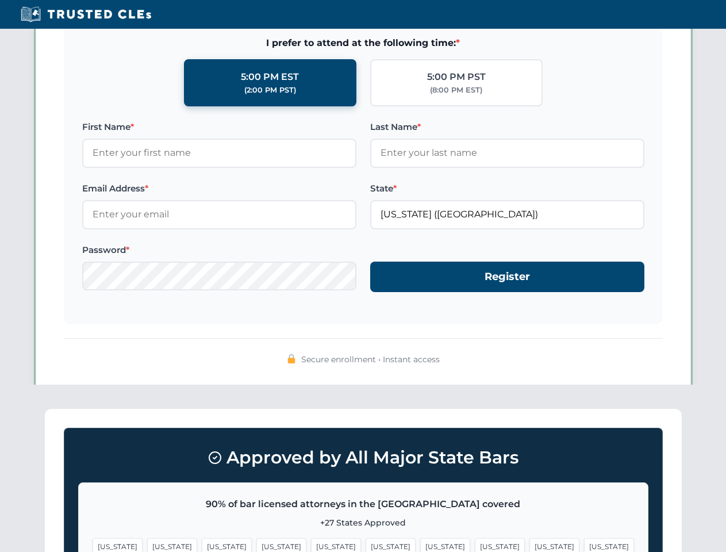  I want to click on div: (2:00 PM PST), so click(270, 90).